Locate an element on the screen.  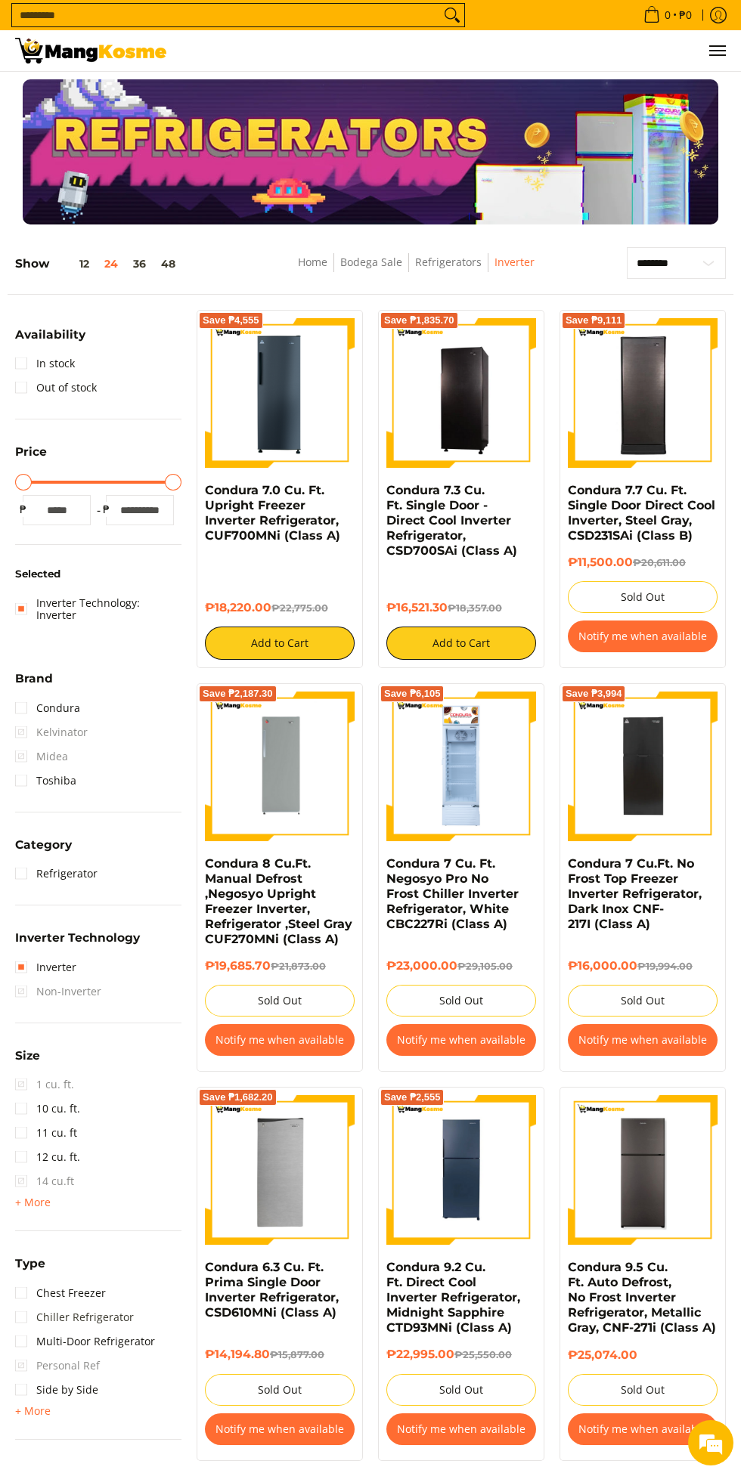
del: ₱22,775.00 is located at coordinates (299, 608).